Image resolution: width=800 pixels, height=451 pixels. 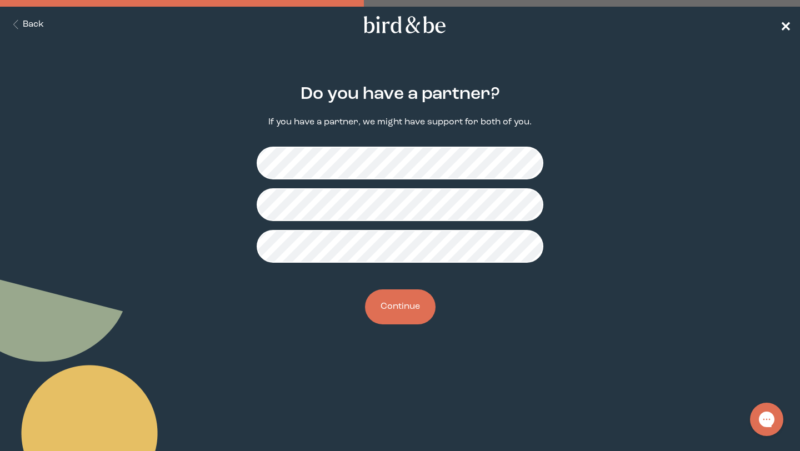 What do you see at coordinates (400, 307) in the screenshot?
I see `button: Continue` at bounding box center [400, 307].